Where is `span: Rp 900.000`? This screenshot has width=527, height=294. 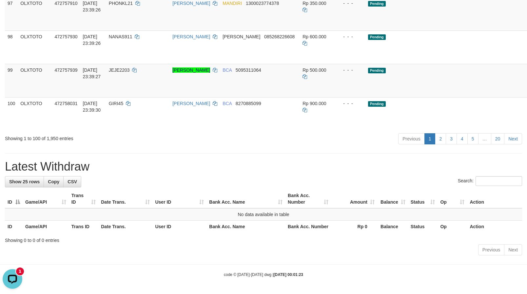 span: Rp 900.000 is located at coordinates (314, 104).